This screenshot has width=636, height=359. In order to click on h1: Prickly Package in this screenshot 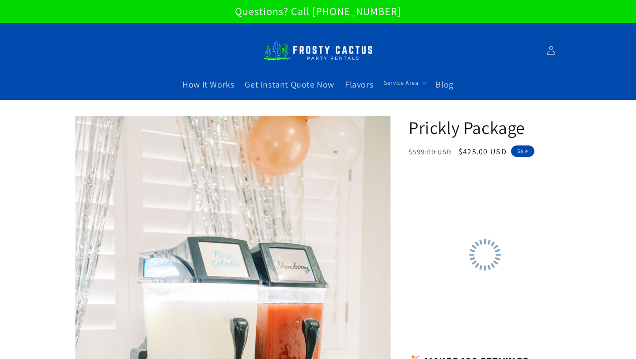, I will do `click(485, 127)`.